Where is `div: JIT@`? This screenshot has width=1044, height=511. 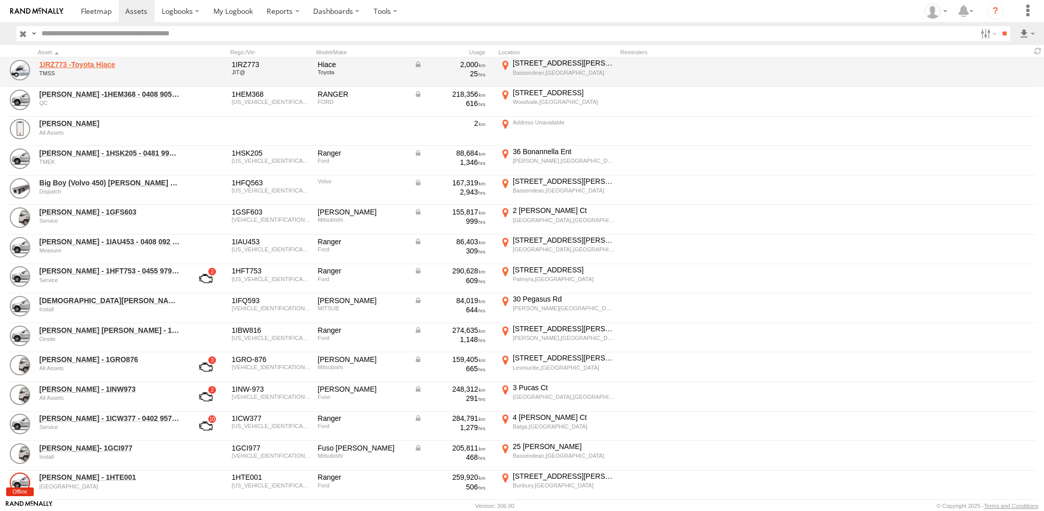 div: JIT@ is located at coordinates (271, 72).